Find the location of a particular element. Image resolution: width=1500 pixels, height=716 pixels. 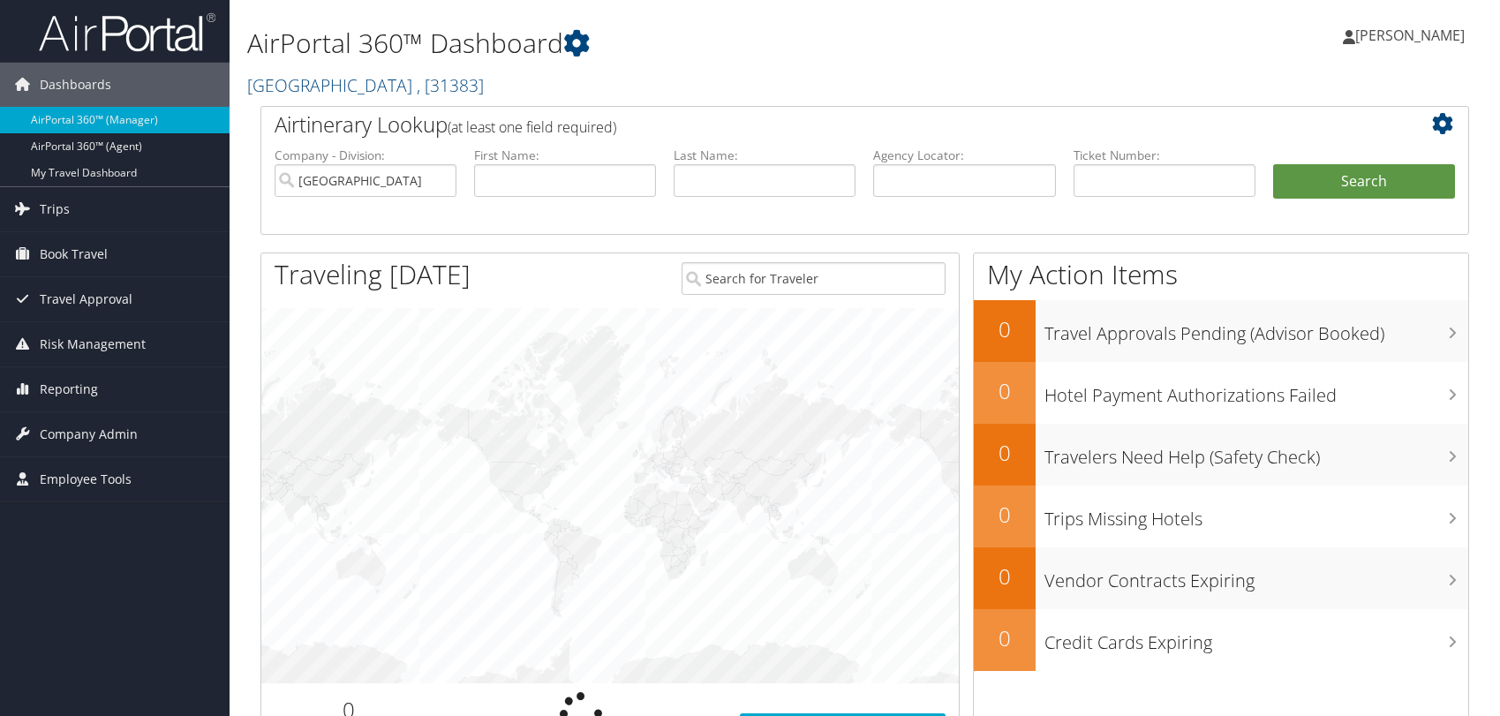

a: 0Credit Cards Expiring is located at coordinates (1221, 640).